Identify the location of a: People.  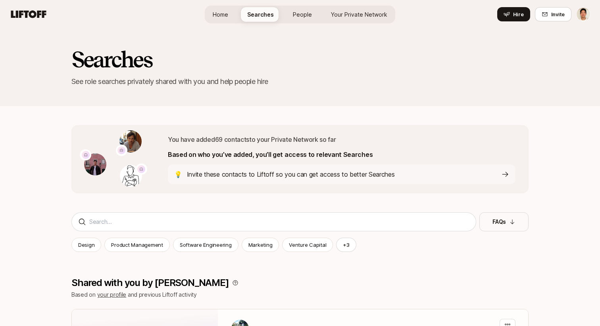
(302, 14).